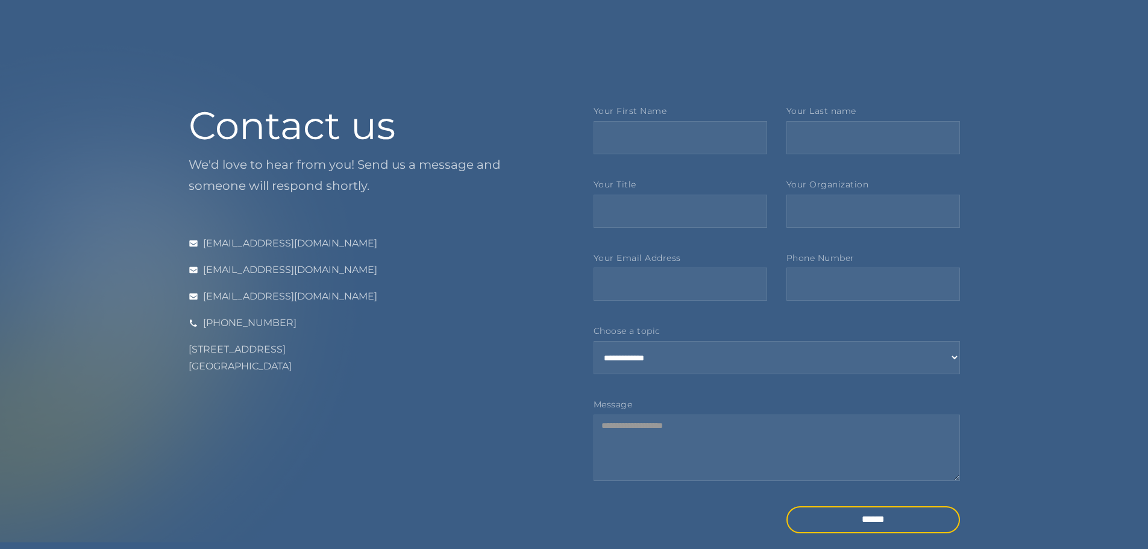 This screenshot has height=549, width=1148. I want to click on label: Choose a topic, so click(776, 331).